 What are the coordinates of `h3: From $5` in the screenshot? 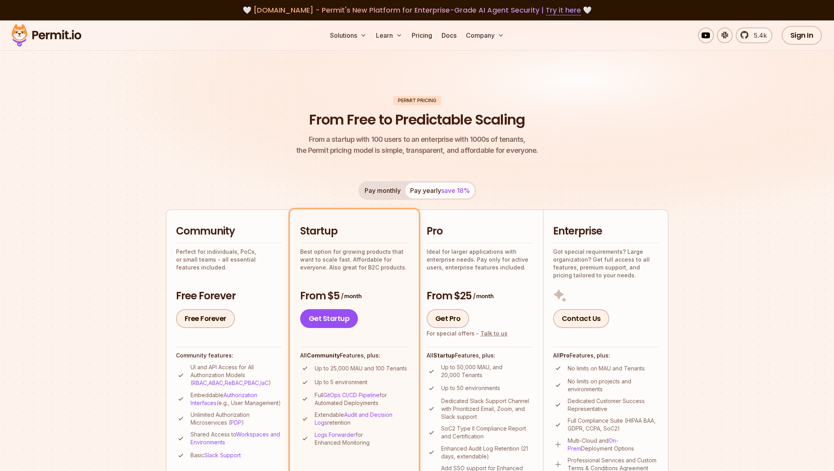 It's located at (355, 296).